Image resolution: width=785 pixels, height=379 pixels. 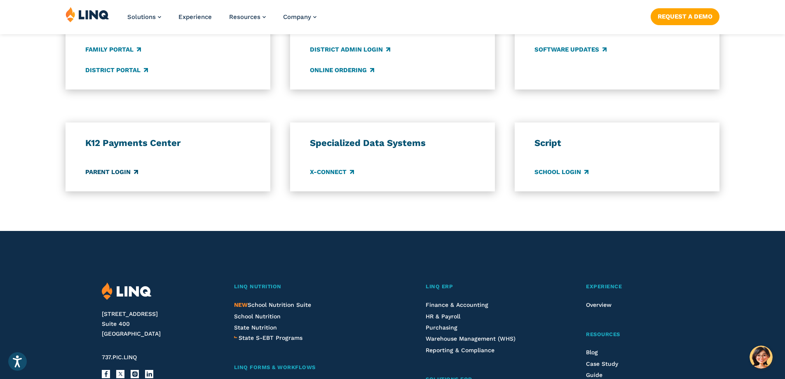 What do you see at coordinates (598, 304) in the screenshot?
I see `span: Overview` at bounding box center [598, 304].